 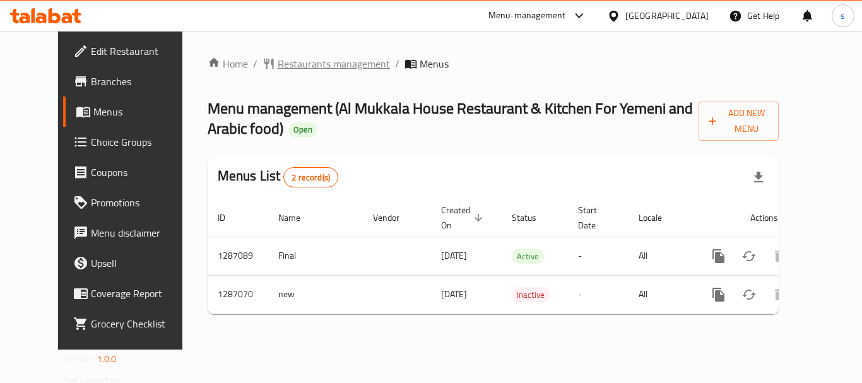 What do you see at coordinates (230, 218) in the screenshot?
I see `span: ID` at bounding box center [230, 218].